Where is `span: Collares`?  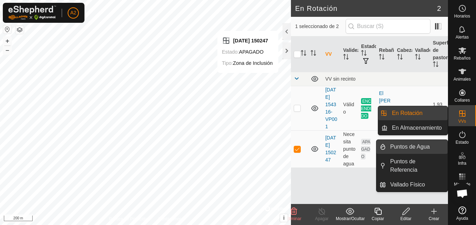
span: Collares is located at coordinates (462, 100).